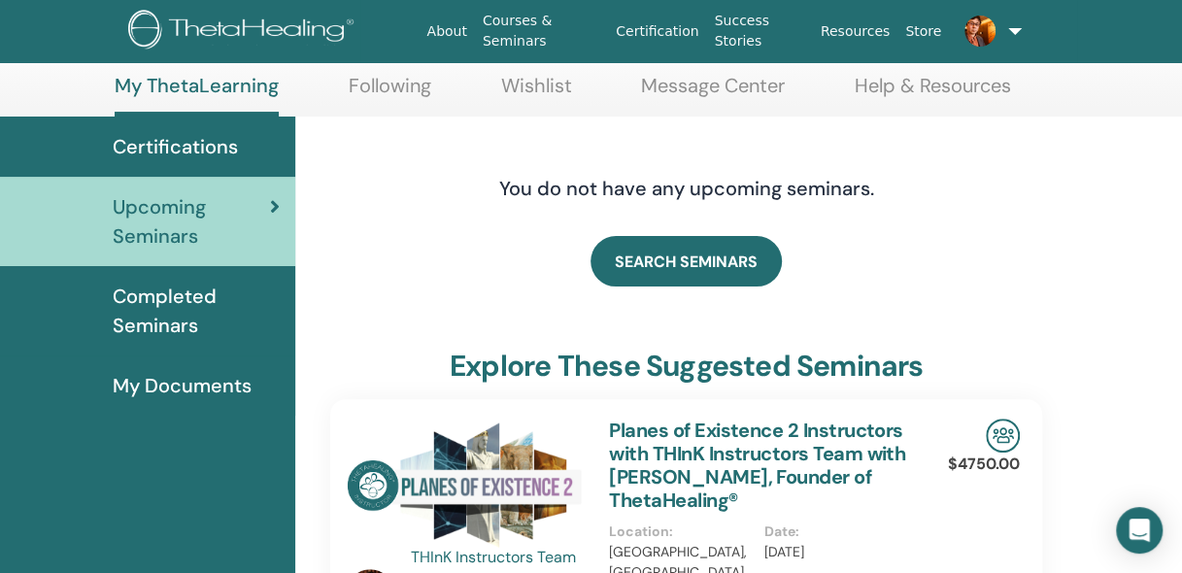 The width and height of the screenshot is (1182, 573). Describe the element at coordinates (657, 31) in the screenshot. I see `a: Certification` at that location.